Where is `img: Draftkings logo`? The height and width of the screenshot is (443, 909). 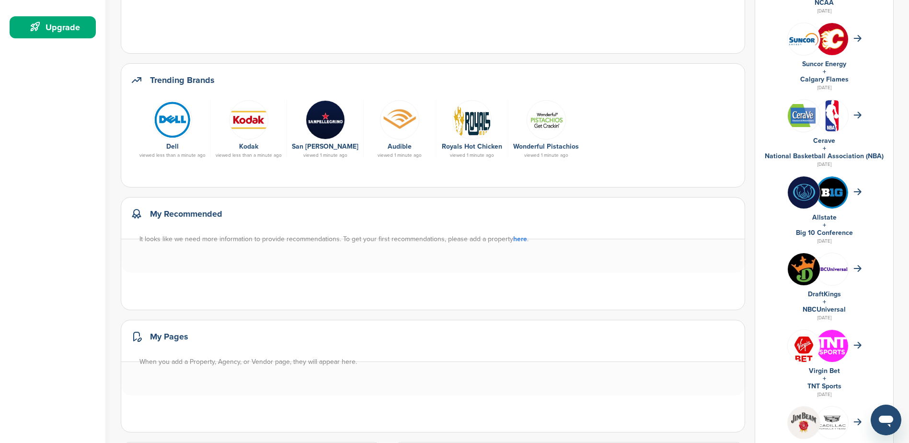 img: Draftkings logo is located at coordinates (804, 269).